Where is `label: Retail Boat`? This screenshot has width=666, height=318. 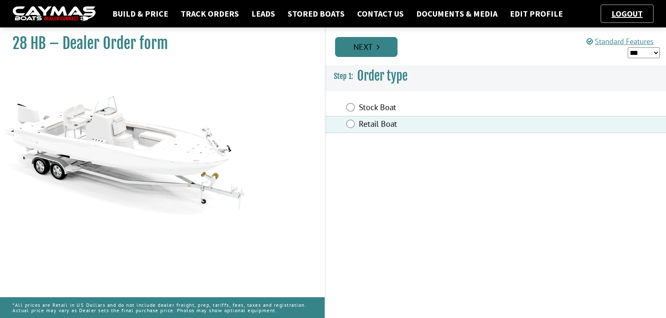 label: Retail Boat is located at coordinates (451, 125).